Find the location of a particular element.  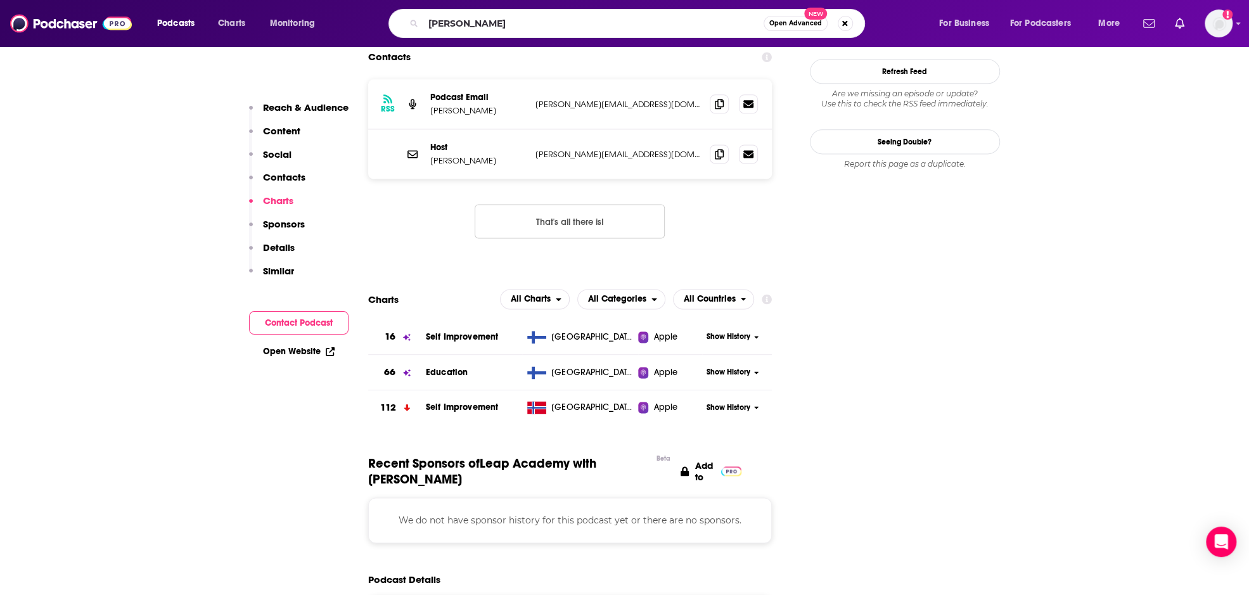

a: Add to is located at coordinates (711, 472).